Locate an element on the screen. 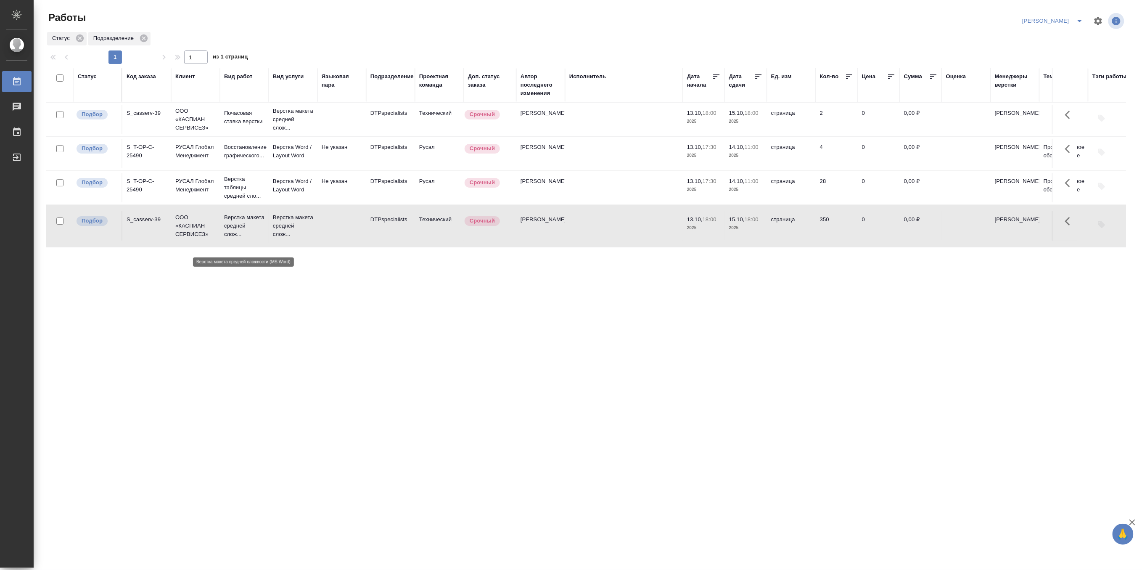  td: 0,00 ₽ is located at coordinates (921, 119).